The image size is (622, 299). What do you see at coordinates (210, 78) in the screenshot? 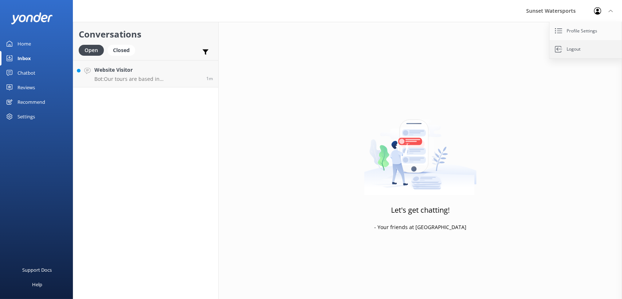
I see `span: Sep 02 2025 03:21pm (UTC -05:00) America/Cancun` at bounding box center [210, 78].